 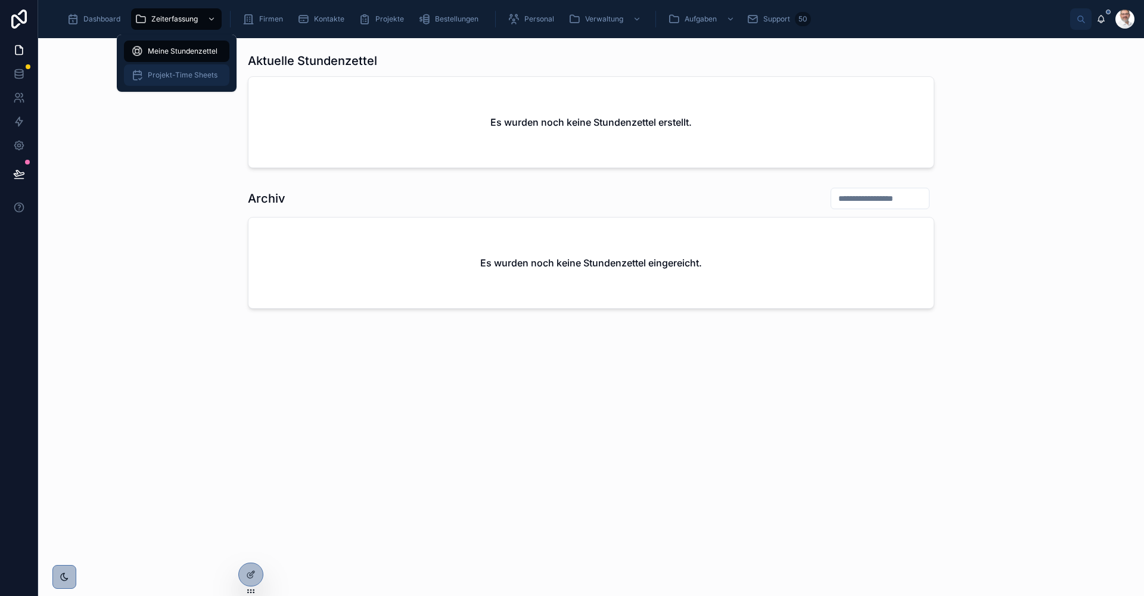 I want to click on a: Bestellungen, so click(x=450, y=19).